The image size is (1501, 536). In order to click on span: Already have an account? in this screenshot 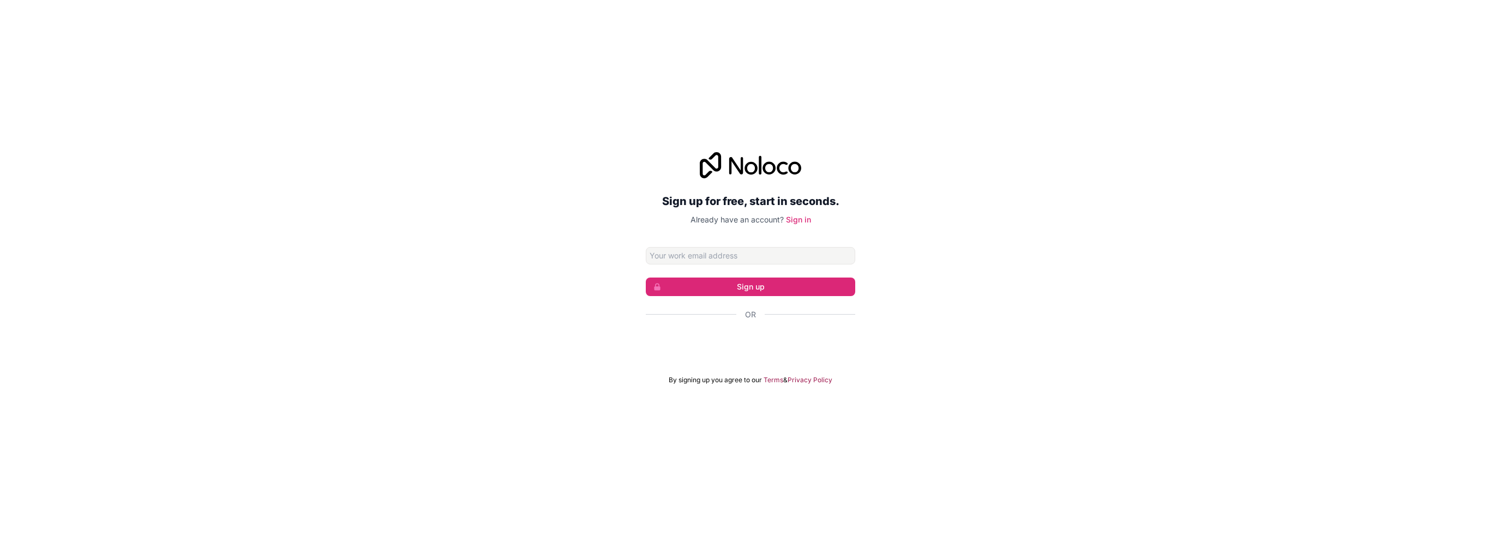, I will do `click(737, 219)`.